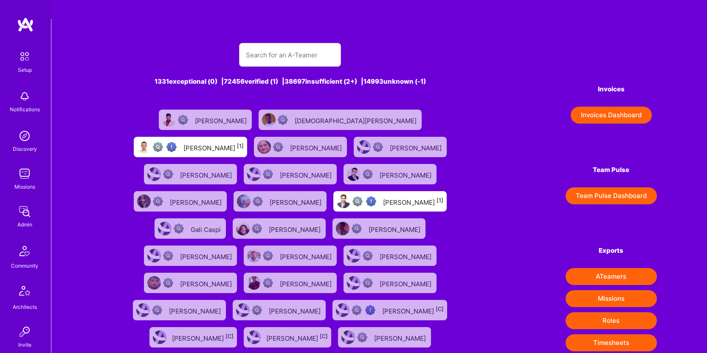  What do you see at coordinates (25, 136) in the screenshot?
I see `img: discovery` at bounding box center [25, 136].